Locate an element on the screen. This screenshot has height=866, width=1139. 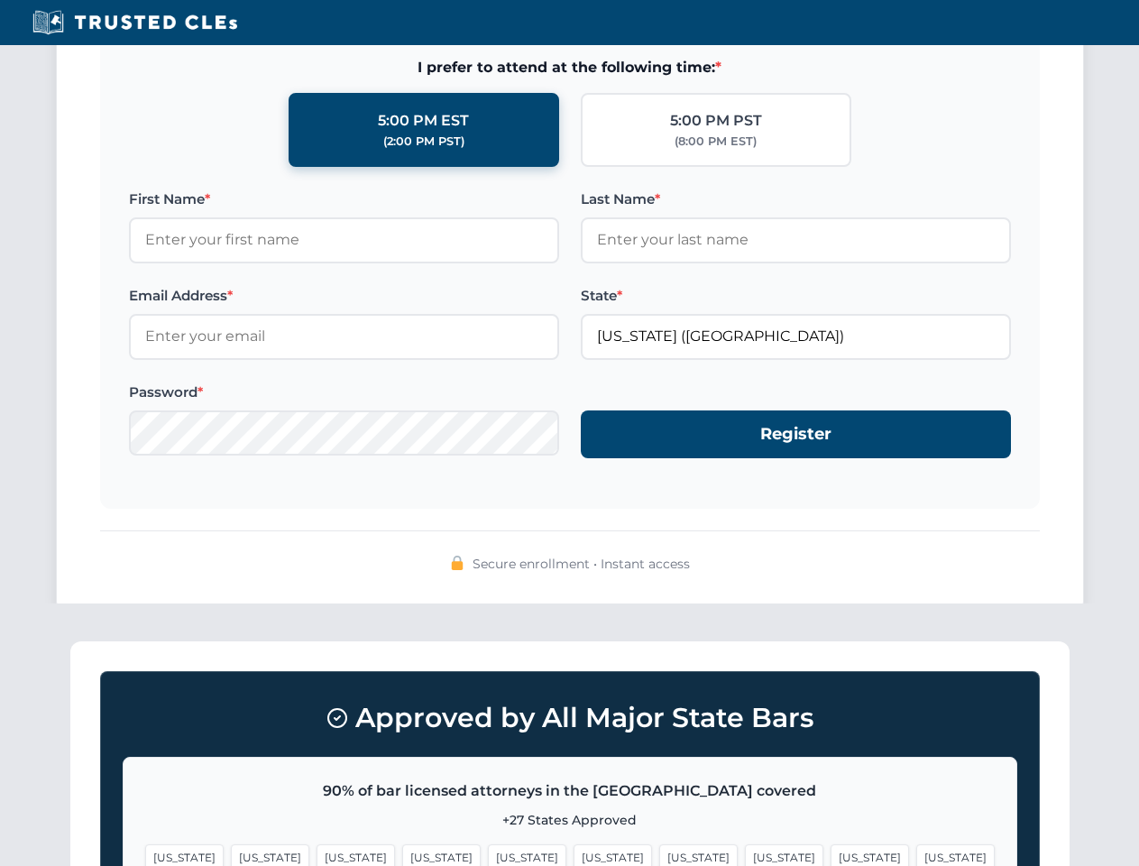
label: Password is located at coordinates (344, 392).